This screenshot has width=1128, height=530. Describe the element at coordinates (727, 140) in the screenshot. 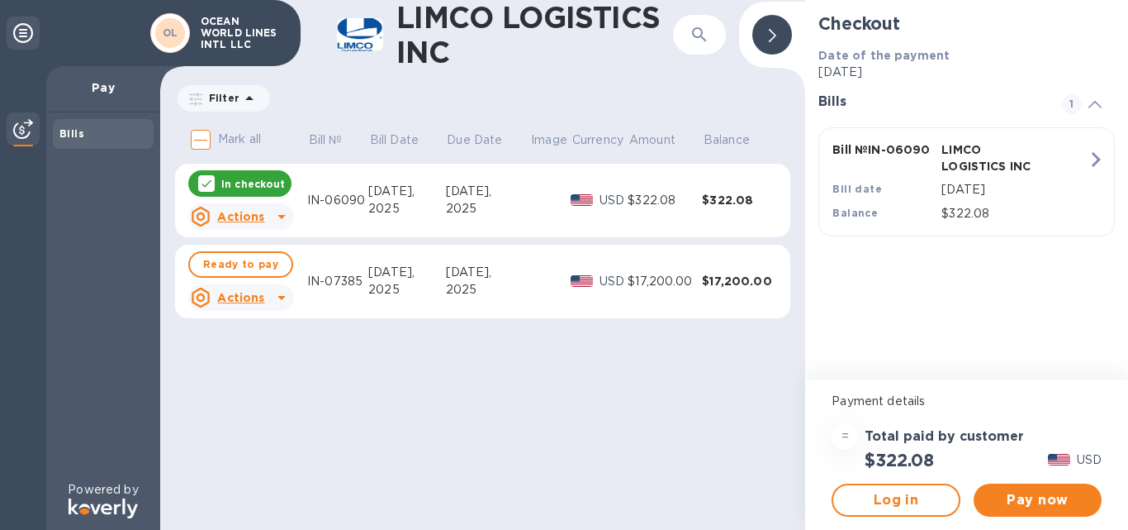

I see `p: Balance` at that location.